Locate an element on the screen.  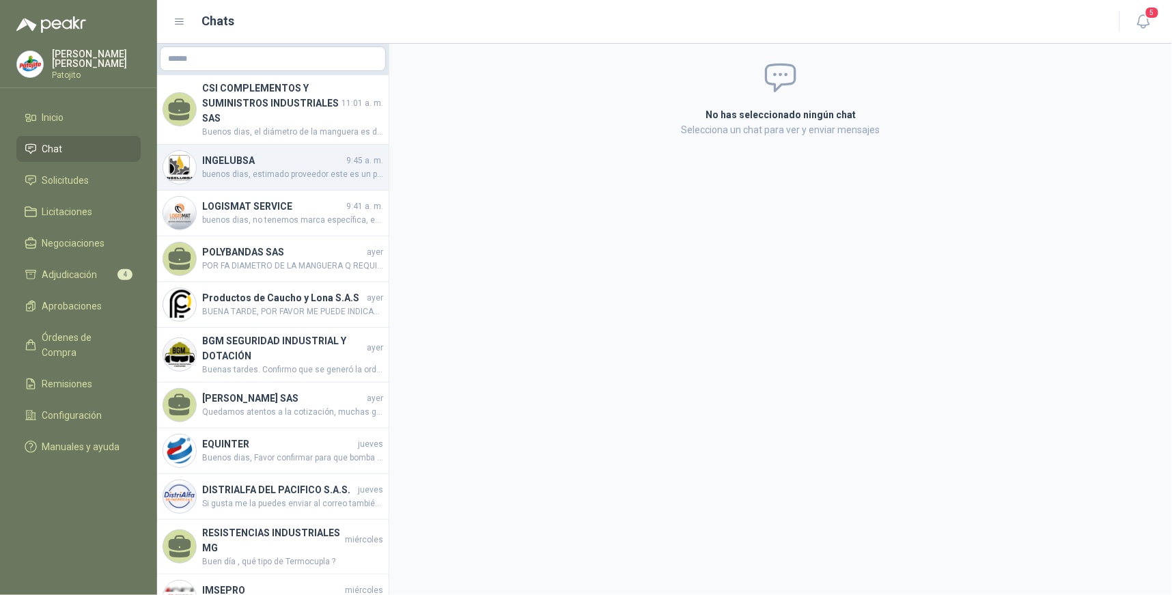
h4: CSI COMPLEMENTOS Y SUMINISTROS INDUSTRIALES SAS is located at coordinates (271, 103).